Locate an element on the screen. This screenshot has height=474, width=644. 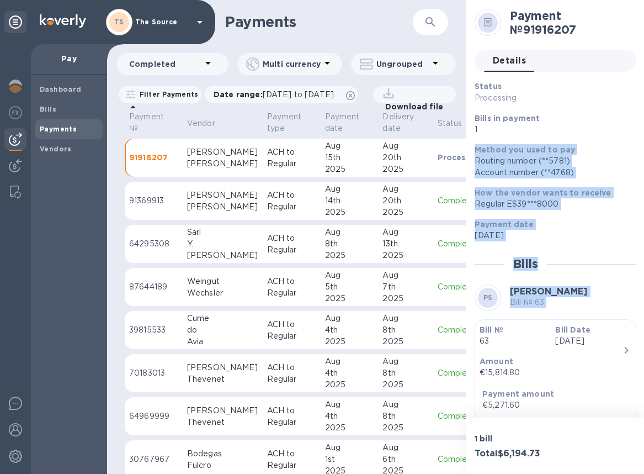
b: Payment amount is located at coordinates (518, 394).